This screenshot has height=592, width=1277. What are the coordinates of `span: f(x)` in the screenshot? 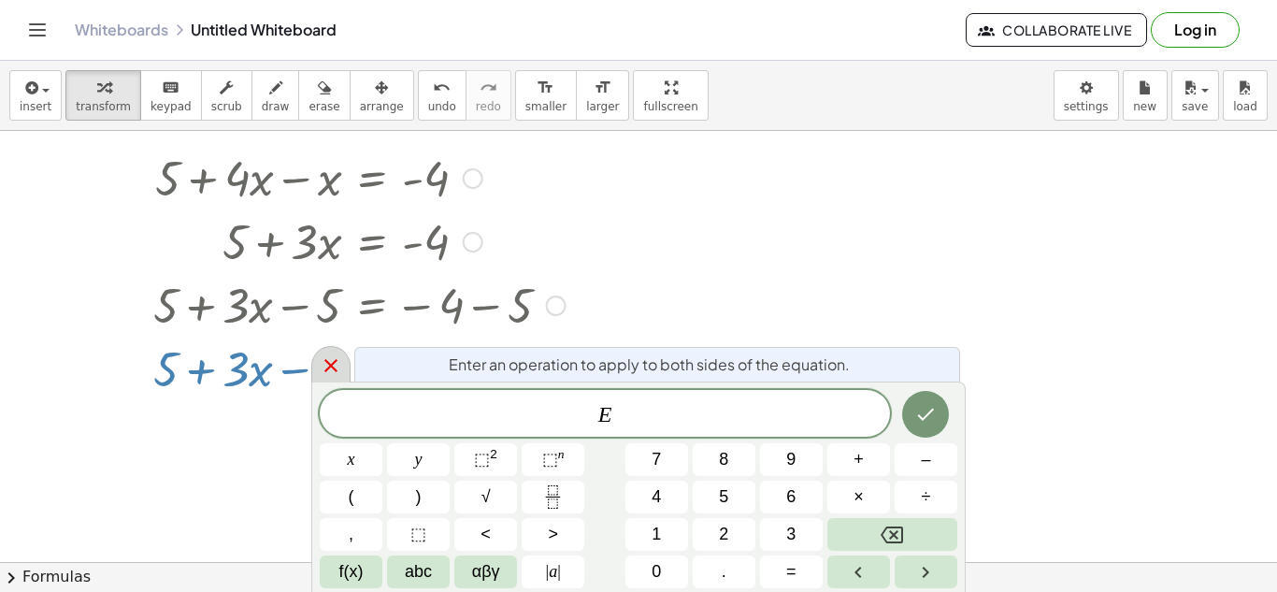 It's located at (352, 571).